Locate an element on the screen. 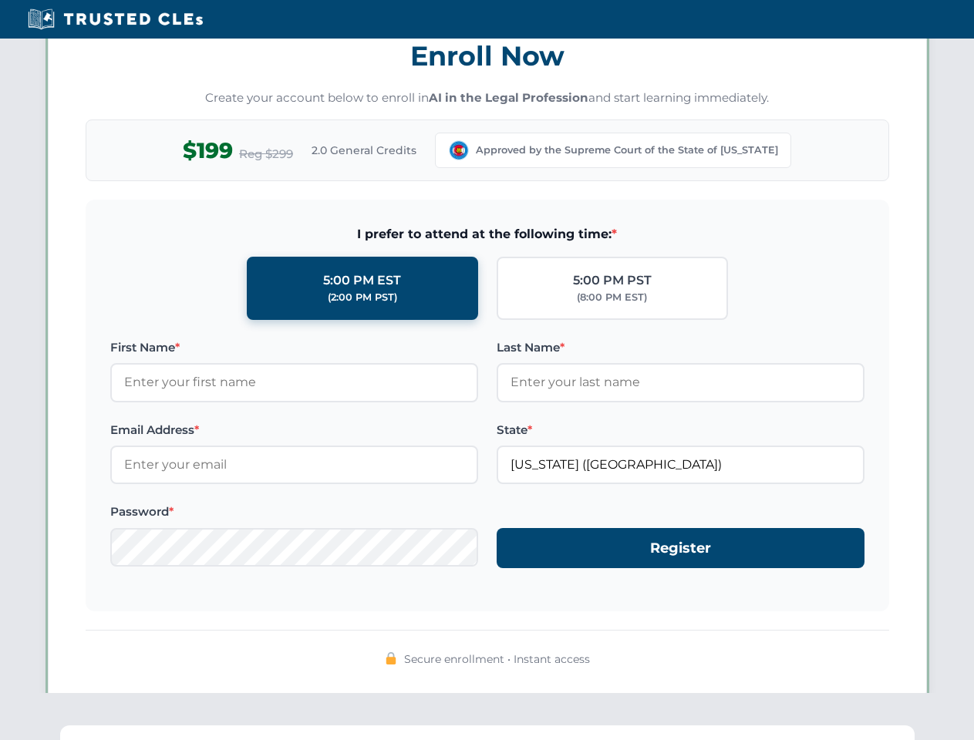  button: Register is located at coordinates (680, 548).